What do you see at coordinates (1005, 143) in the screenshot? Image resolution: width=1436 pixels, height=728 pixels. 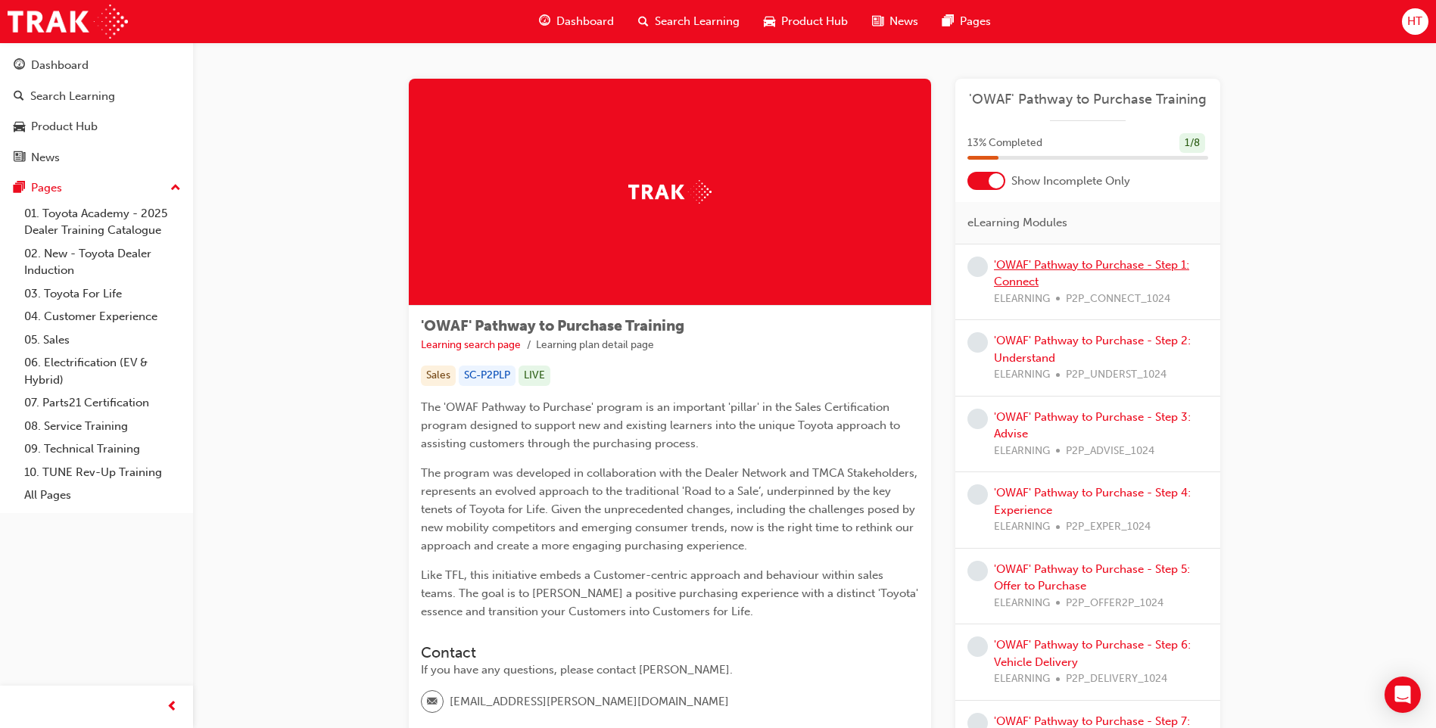 I see `span: 13 % Completed` at bounding box center [1005, 143].